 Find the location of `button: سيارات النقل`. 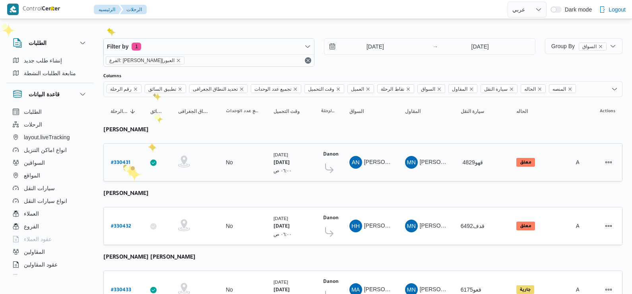

button: سيارات النقل is located at coordinates (50, 188).